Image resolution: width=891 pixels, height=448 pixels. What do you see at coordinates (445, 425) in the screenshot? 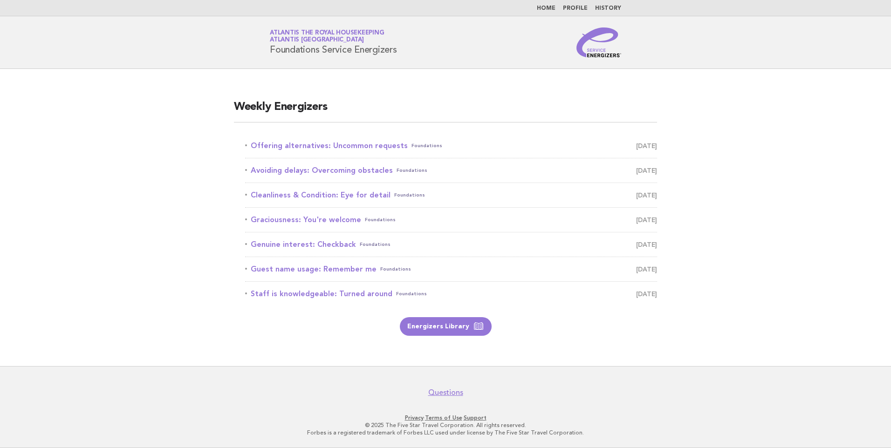
I see `p: © 2025 The Five Star Travel Corporation. All rights reserved.` at bounding box center [445, 425].